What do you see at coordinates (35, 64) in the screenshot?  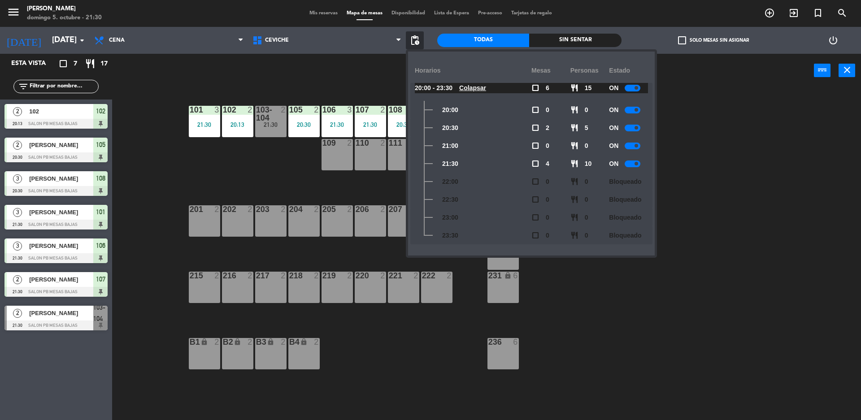 I see `div: Esta vista` at bounding box center [35, 64].